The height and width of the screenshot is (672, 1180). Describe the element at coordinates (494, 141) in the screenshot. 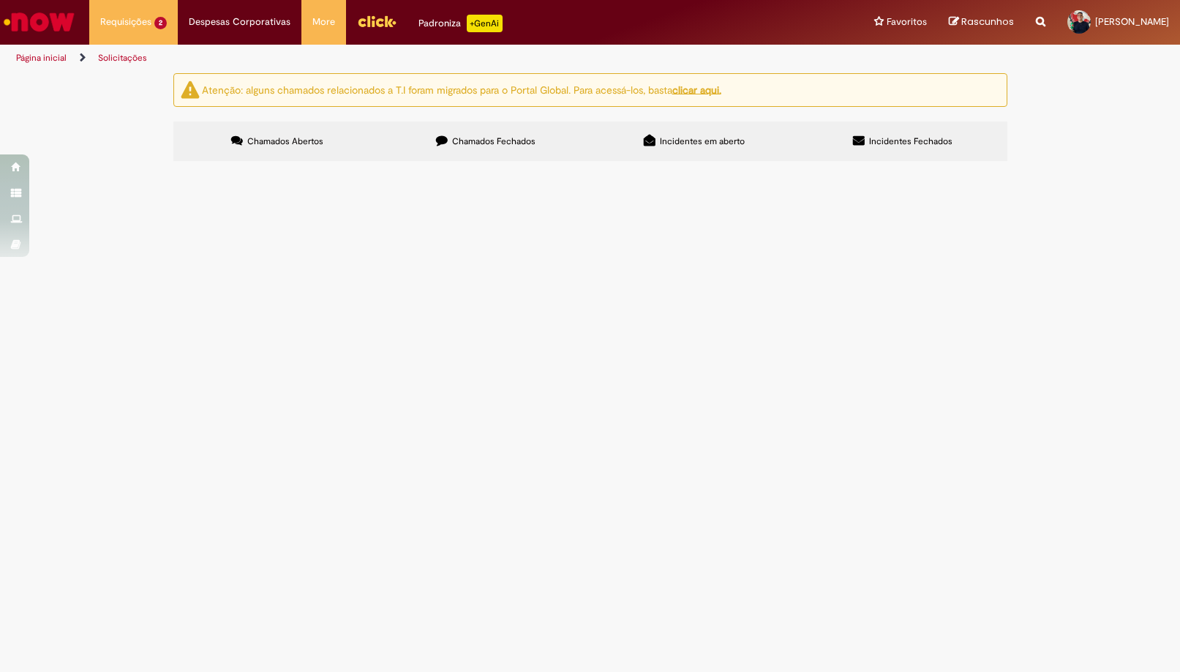

I see `span: Chamados Fechados` at that location.